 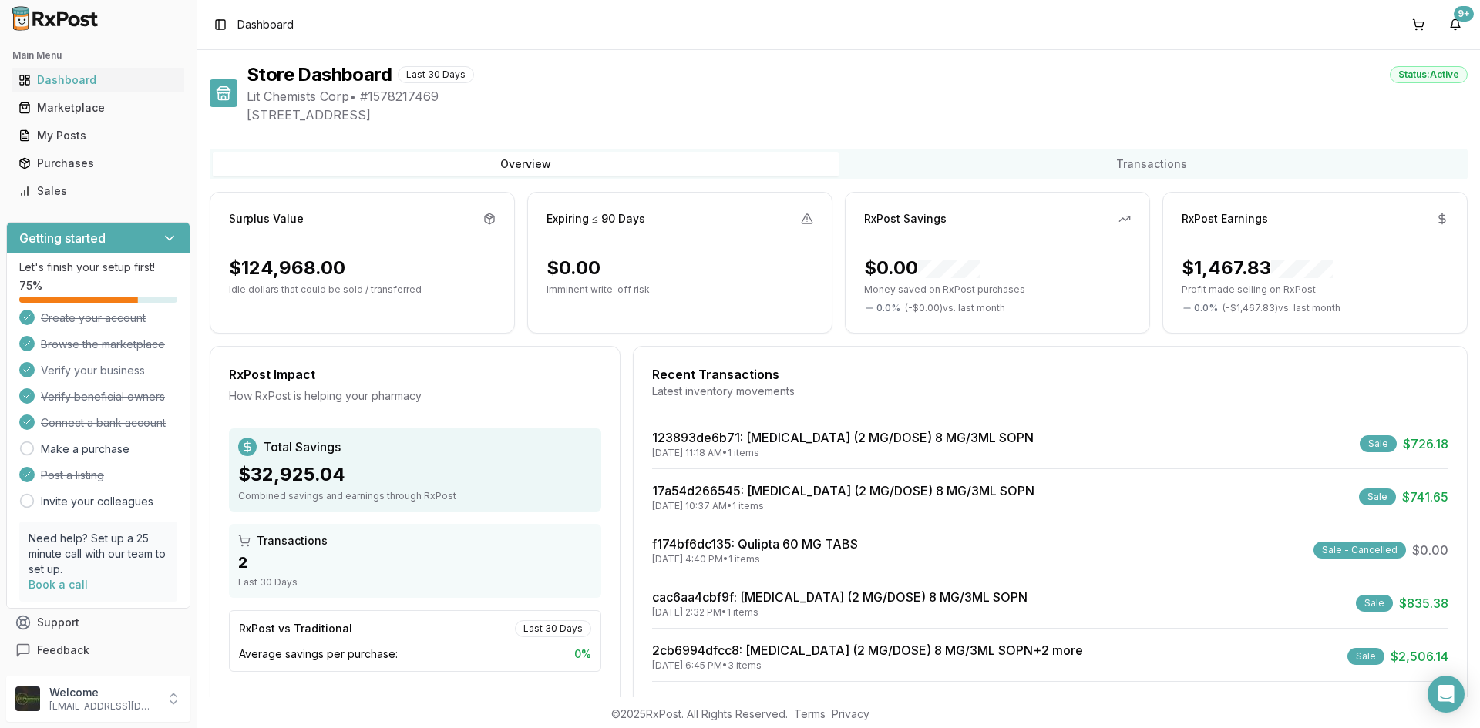 I want to click on button: My Posts, so click(x=98, y=136).